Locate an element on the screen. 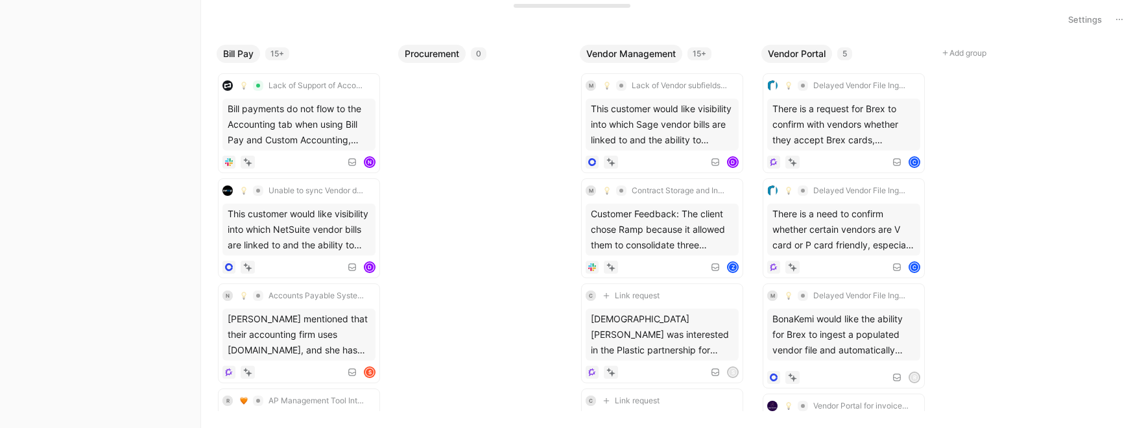 Image resolution: width=1144 pixels, height=428 pixels. div: S is located at coordinates (370, 372).